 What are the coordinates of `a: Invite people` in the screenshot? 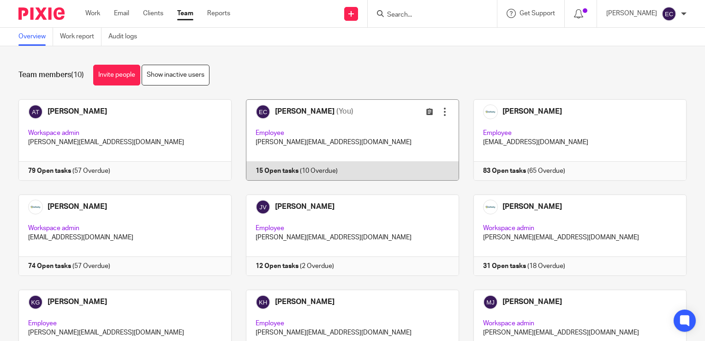 It's located at (117, 75).